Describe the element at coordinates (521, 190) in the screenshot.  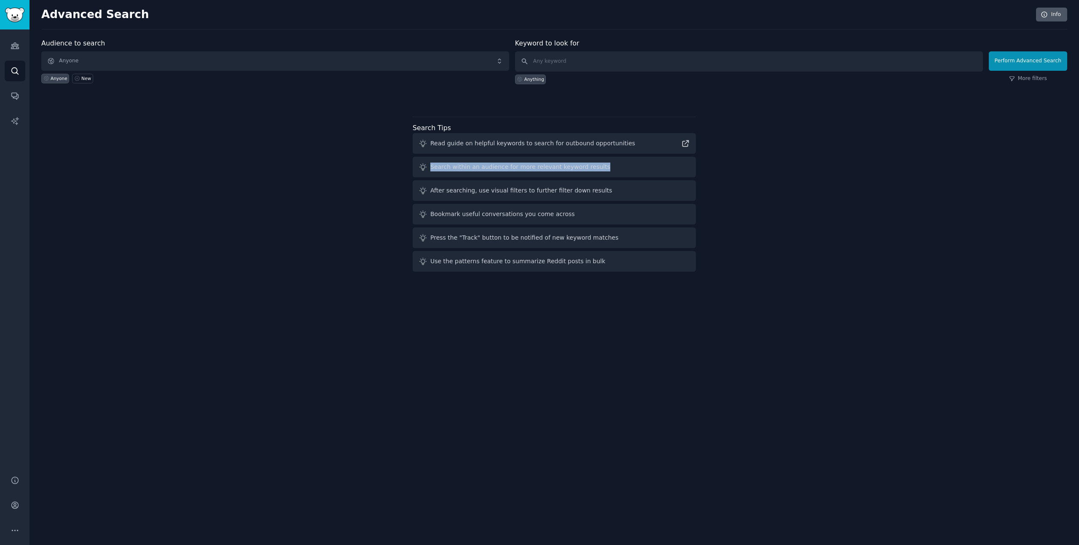
I see `div: After searching, use visual filters to further filter down results` at that location.